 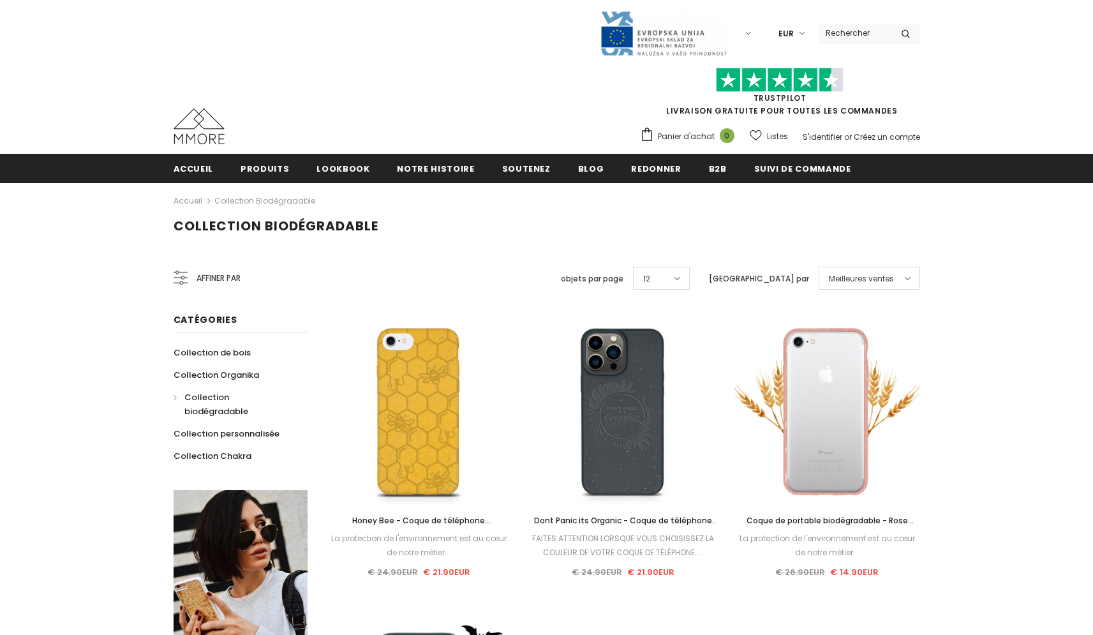 I want to click on img: Faites confiance aux étoiles pilotes, so click(x=780, y=80).